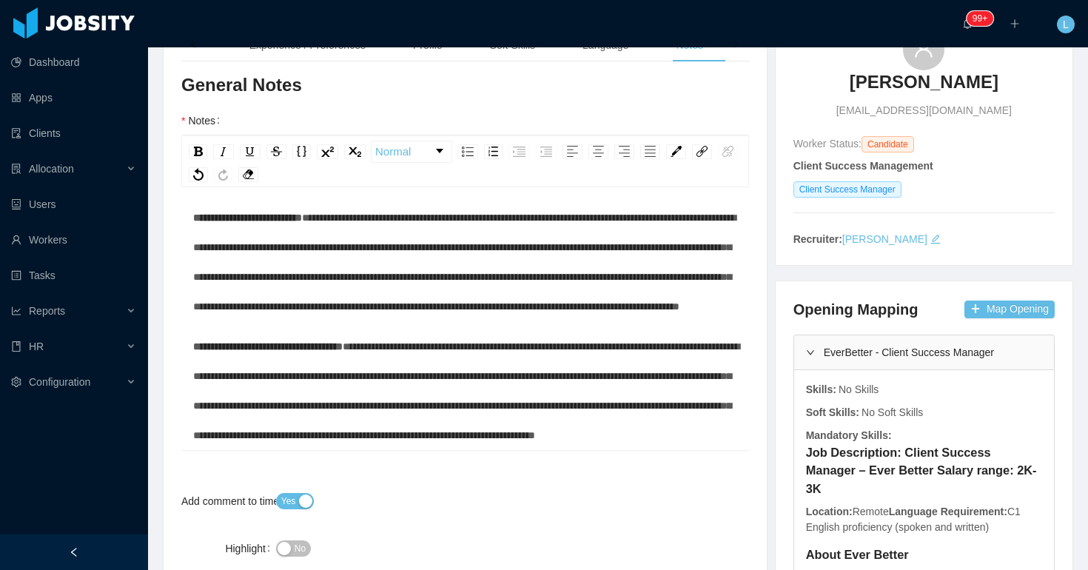  I want to click on div: rdw-inline-control, so click(277, 152).